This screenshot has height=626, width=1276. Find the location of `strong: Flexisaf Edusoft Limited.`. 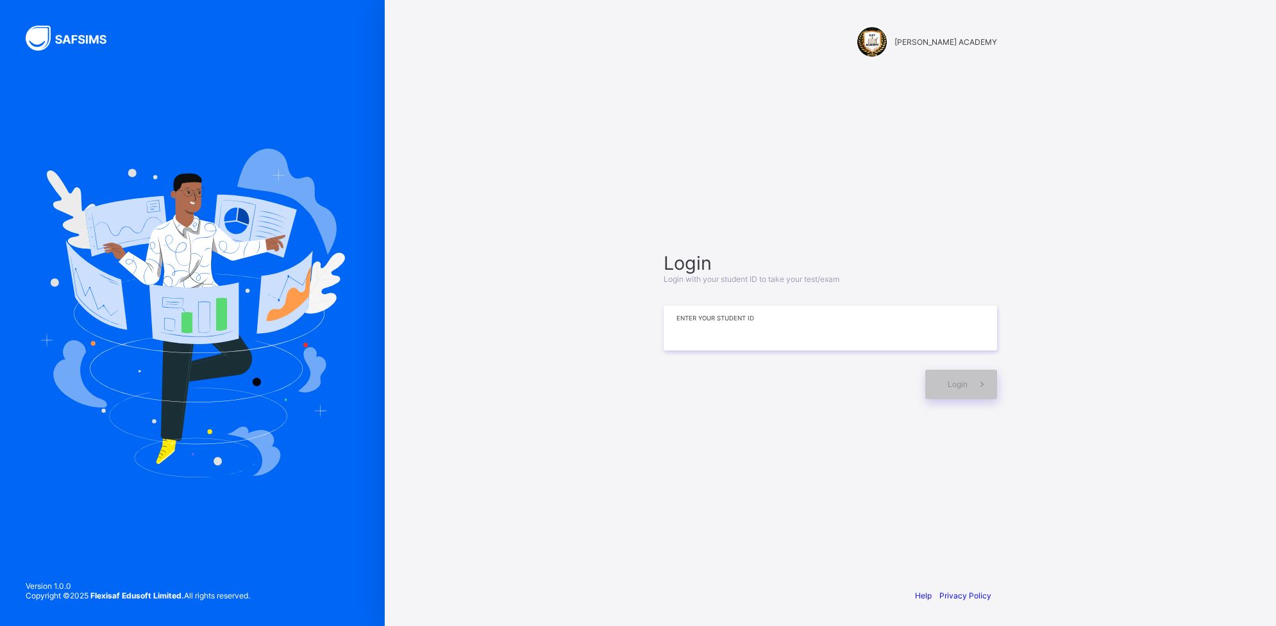

strong: Flexisaf Edusoft Limited. is located at coordinates (137, 595).